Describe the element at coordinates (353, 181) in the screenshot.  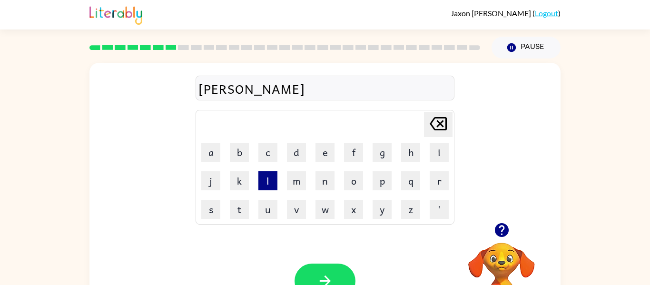
I see `button: o` at that location.